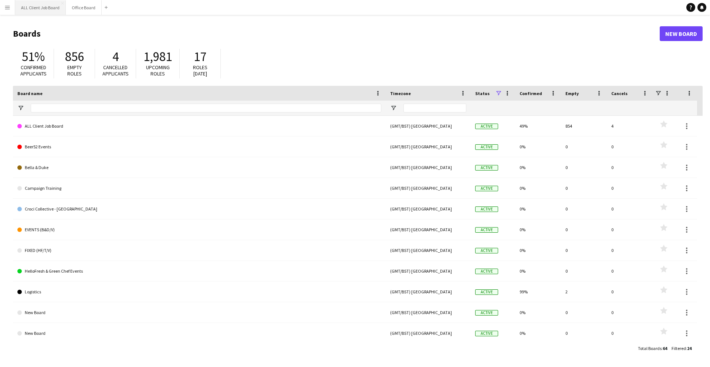  I want to click on span: Confirmed applicants, so click(33, 70).